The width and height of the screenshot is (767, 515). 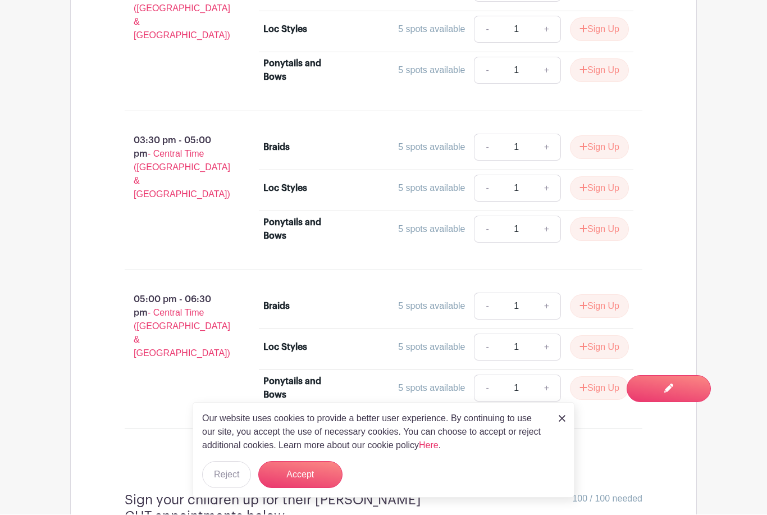 What do you see at coordinates (300, 475) in the screenshot?
I see `button: Accept` at bounding box center [300, 475].